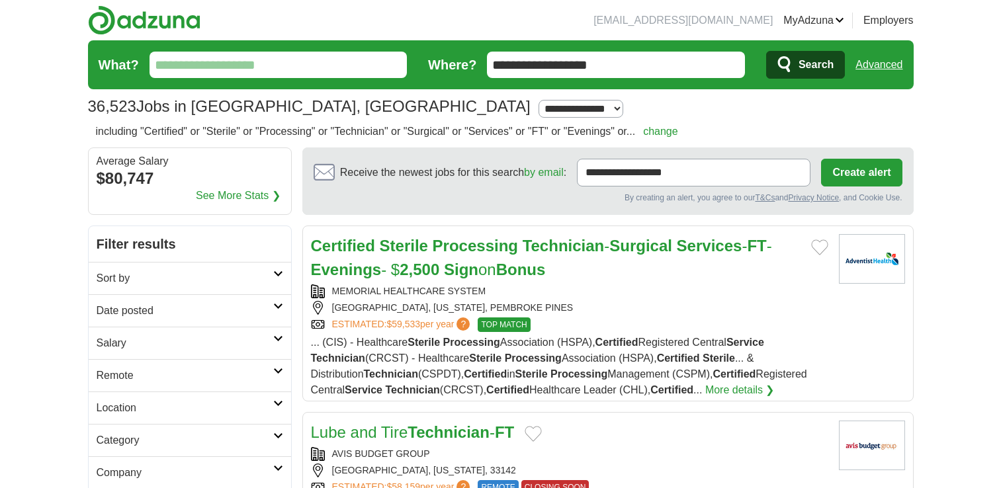 This screenshot has width=1001, height=488. What do you see at coordinates (872, 259) in the screenshot?
I see `img: Adventist Health logo` at bounding box center [872, 259].